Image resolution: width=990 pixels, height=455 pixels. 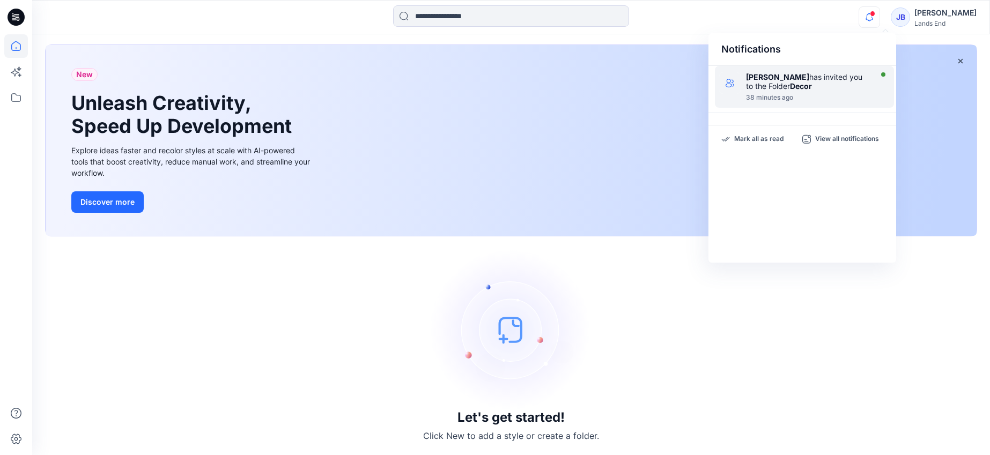 What do you see at coordinates (192, 161) in the screenshot?
I see `div: Explore ideas faster and recolor styles at scale with AI-powered tools that boost creativity, red...` at bounding box center [192, 161].